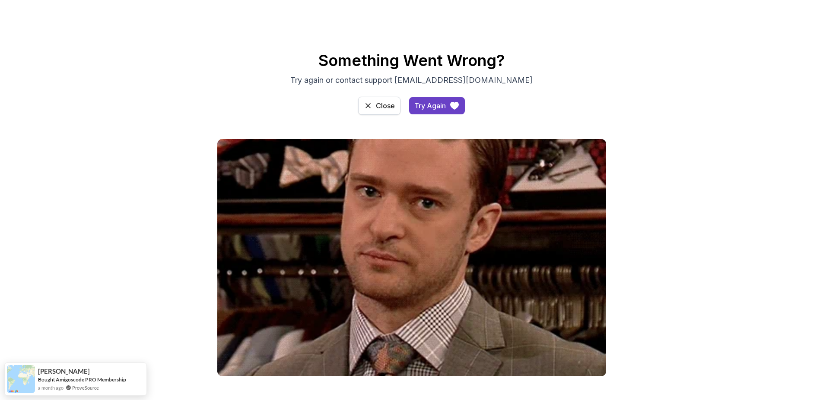 This screenshot has width=823, height=400. Describe the element at coordinates (385, 106) in the screenshot. I see `div: Close` at that location.